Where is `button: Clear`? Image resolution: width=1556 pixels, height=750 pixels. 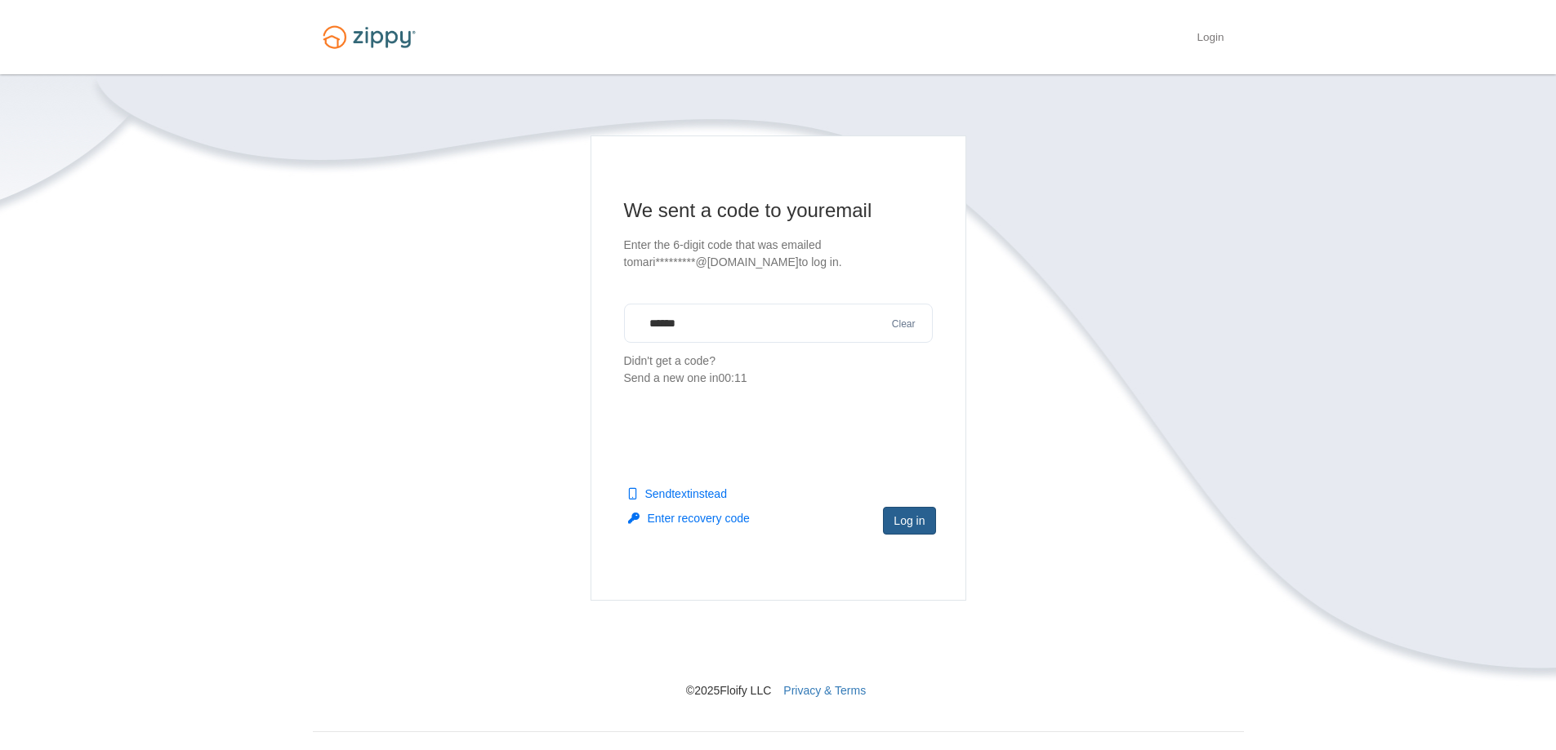
button: Clear is located at coordinates (903, 324).